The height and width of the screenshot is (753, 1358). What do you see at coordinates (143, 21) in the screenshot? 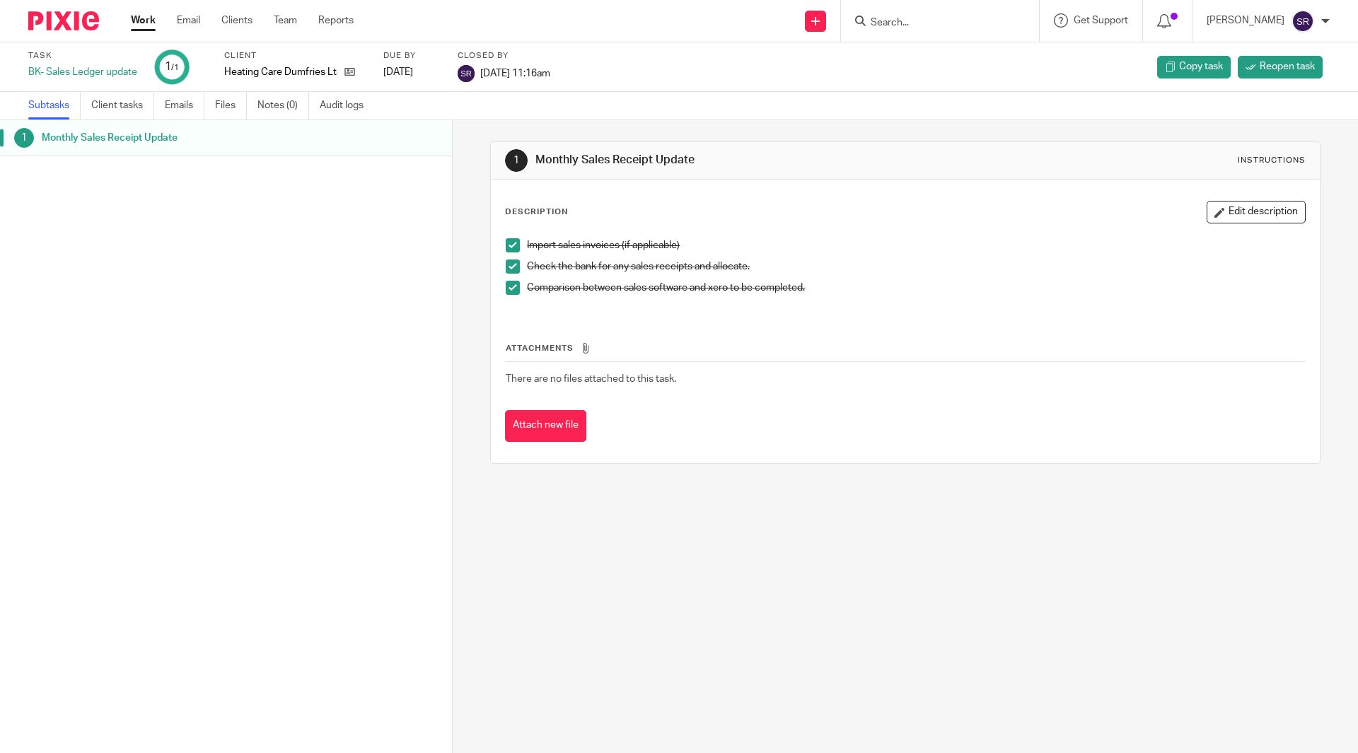
I see `a: Work` at bounding box center [143, 21].